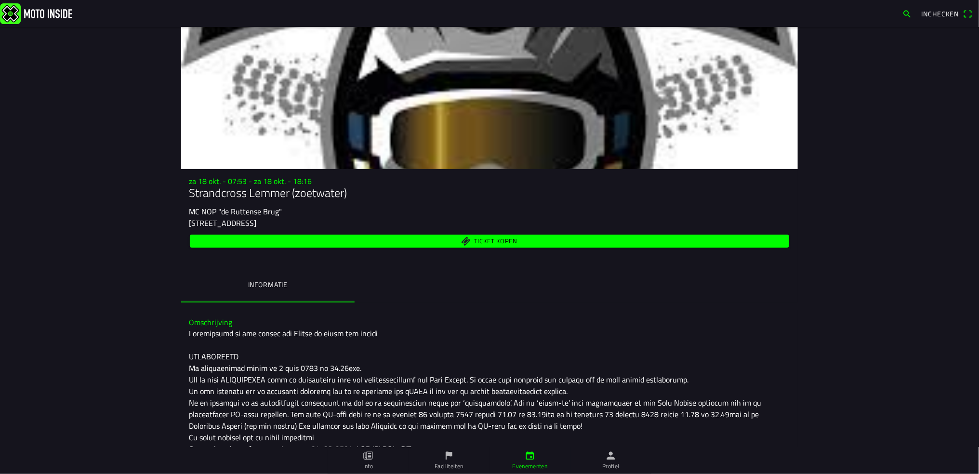 This screenshot has height=474, width=979. Describe the element at coordinates (947, 13) in the screenshot. I see `a: Incheckenqr scanner` at that location.